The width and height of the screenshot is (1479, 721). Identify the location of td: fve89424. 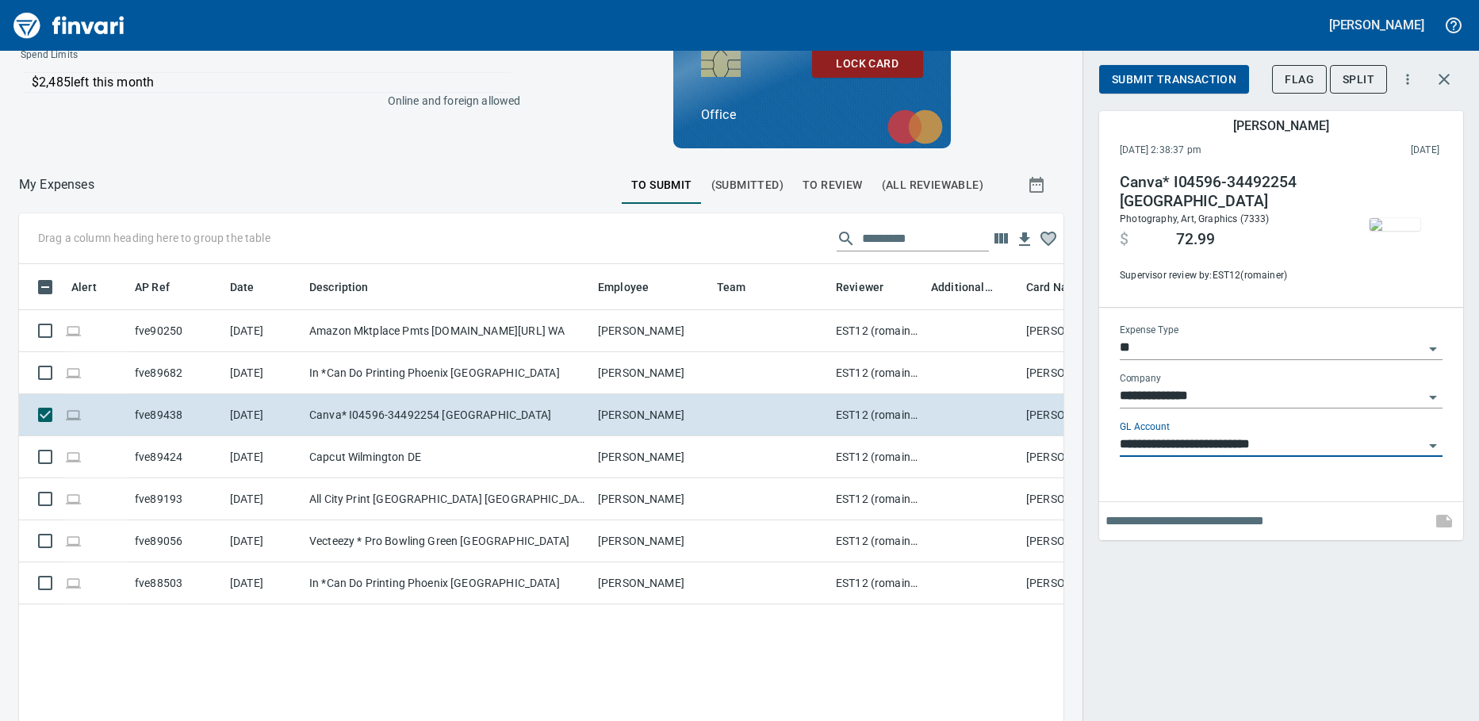
(176, 457).